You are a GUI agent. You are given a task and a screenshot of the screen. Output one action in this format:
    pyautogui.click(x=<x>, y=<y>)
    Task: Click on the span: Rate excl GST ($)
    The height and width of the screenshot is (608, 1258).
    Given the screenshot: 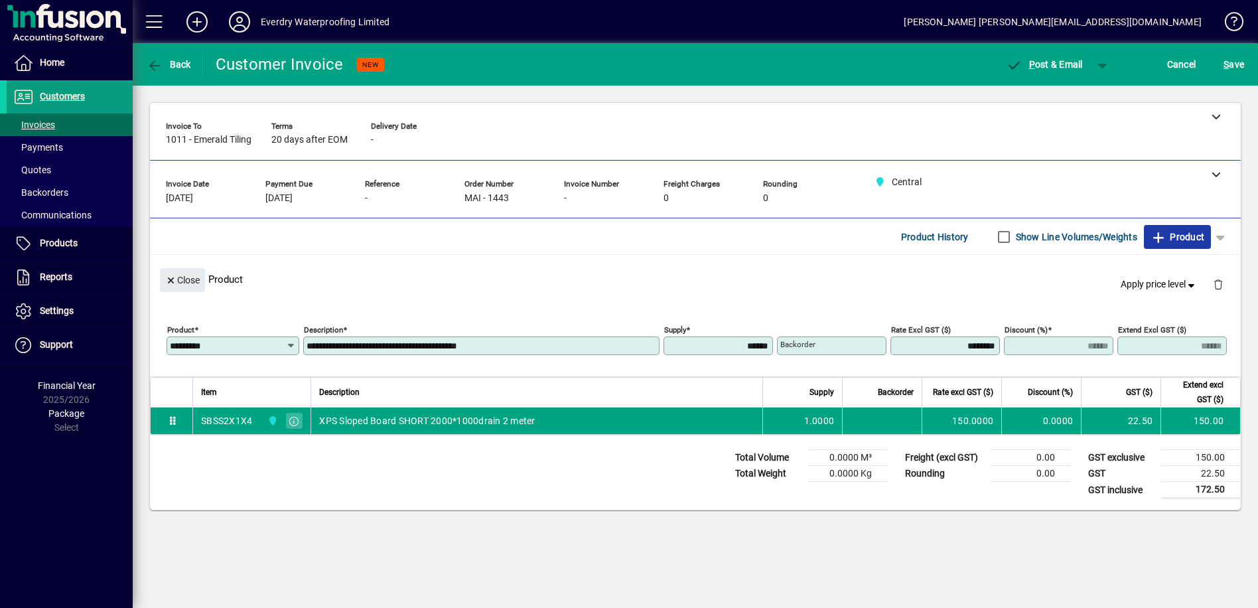 What is the action you would take?
    pyautogui.click(x=963, y=392)
    